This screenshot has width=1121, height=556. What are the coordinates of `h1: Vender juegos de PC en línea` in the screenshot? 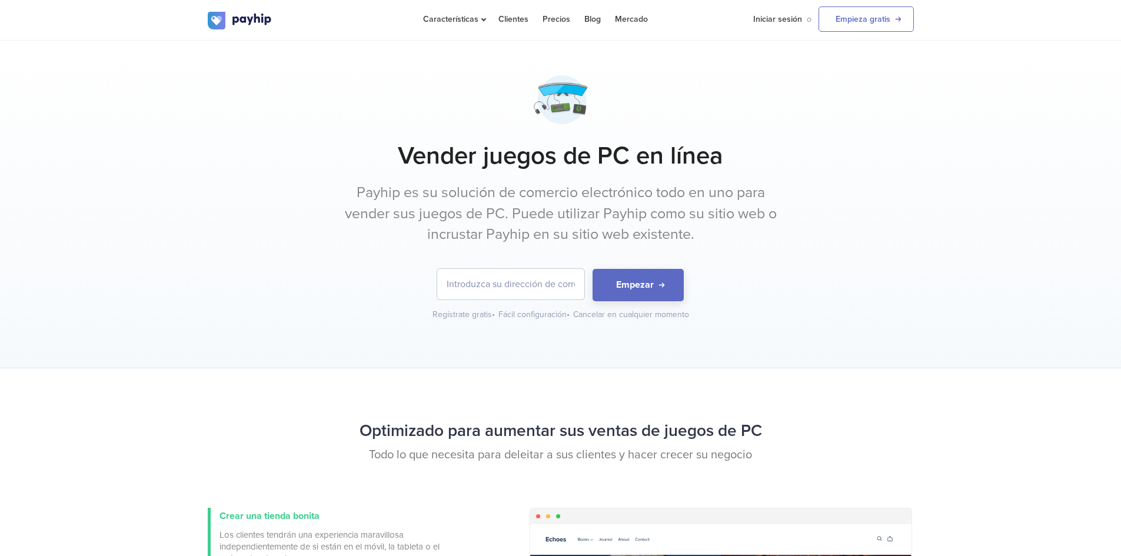 It's located at (561, 156).